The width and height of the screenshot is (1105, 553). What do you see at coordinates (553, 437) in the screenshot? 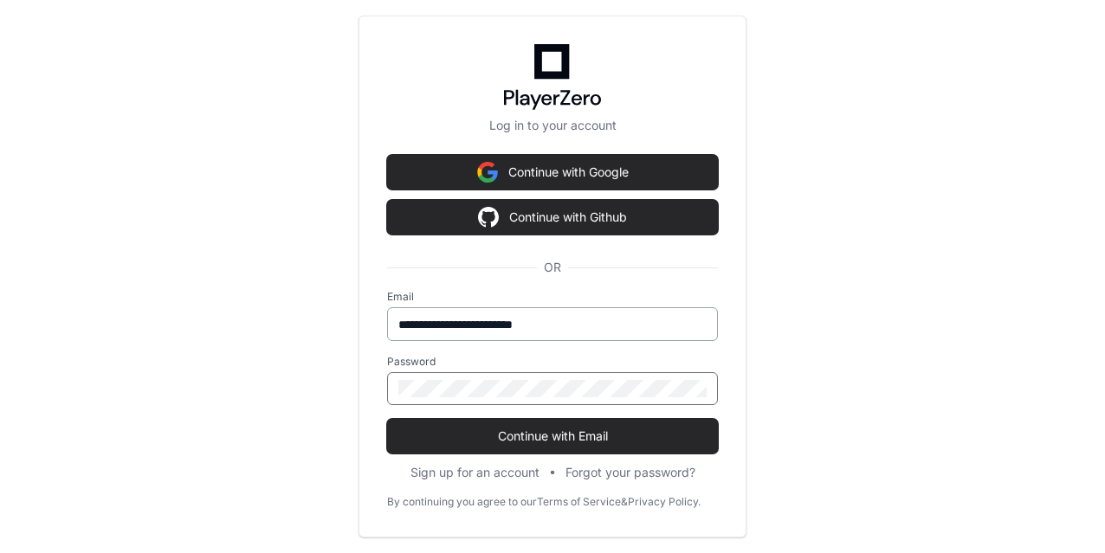
I see `button: Continue with Email` at bounding box center [553, 437].